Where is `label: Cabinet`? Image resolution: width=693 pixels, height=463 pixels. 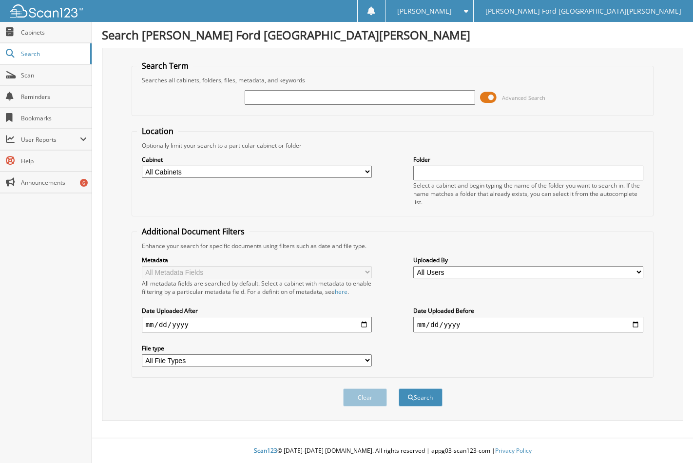 label: Cabinet is located at coordinates (257, 159).